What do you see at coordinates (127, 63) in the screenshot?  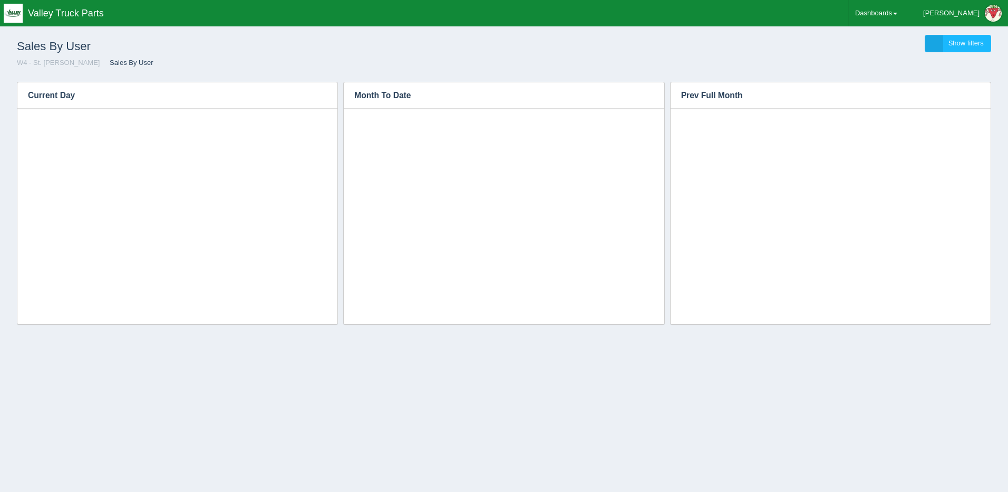 I see `li: Sales By User` at bounding box center [127, 63].